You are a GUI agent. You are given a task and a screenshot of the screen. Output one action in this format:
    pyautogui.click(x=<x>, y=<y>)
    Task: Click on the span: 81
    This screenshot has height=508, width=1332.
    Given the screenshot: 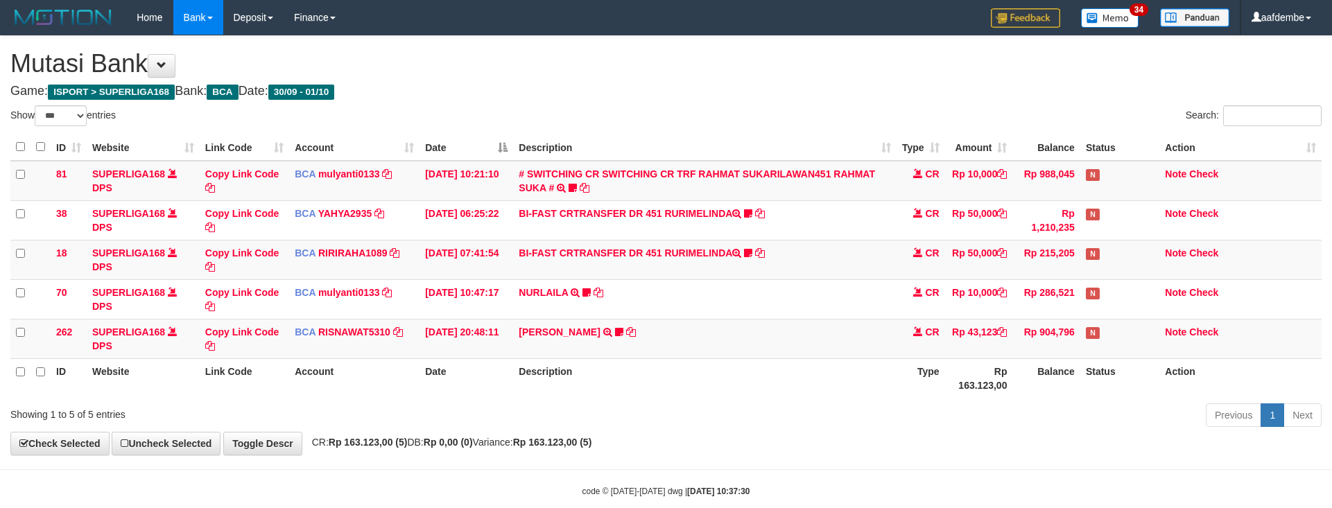 What is the action you would take?
    pyautogui.click(x=62, y=174)
    